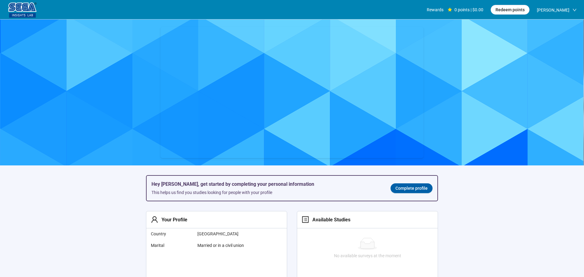 This screenshot has width=584, height=277. Describe the element at coordinates (266, 193) in the screenshot. I see `div: This helps us find you studies looking for people with your profile` at that location.